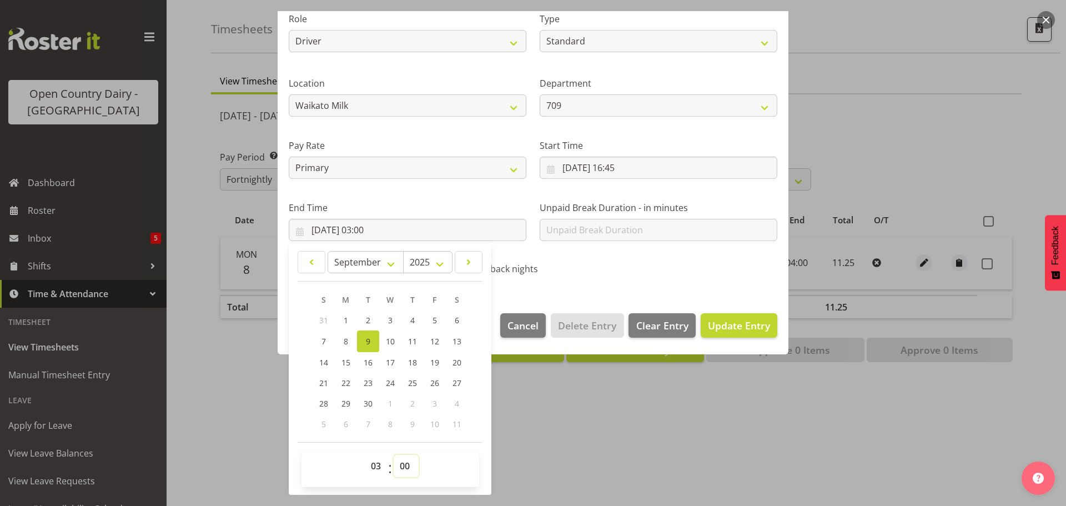  What do you see at coordinates (390, 362) in the screenshot?
I see `span: 17` at bounding box center [390, 362].